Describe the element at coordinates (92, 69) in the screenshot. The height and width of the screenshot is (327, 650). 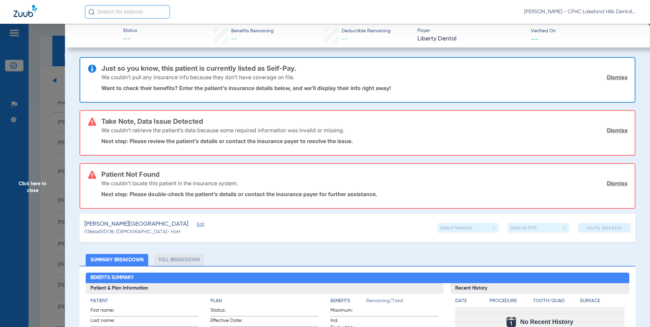
I see `img: info-icon` at that location.